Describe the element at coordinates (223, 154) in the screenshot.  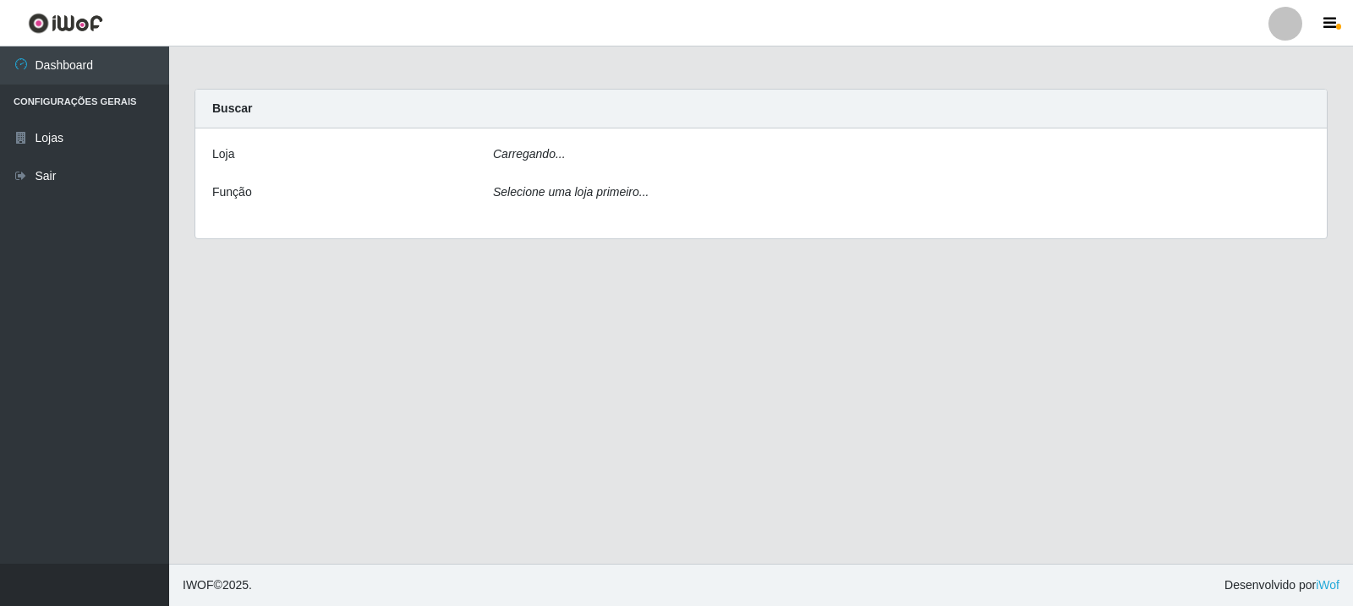
I see `label: Loja` at that location.